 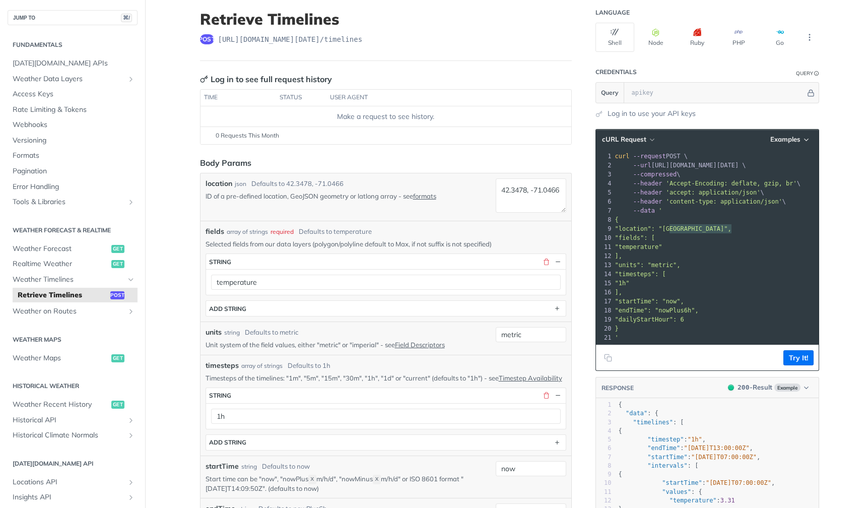 I want to click on span: 0 Requests This Month, so click(x=247, y=136).